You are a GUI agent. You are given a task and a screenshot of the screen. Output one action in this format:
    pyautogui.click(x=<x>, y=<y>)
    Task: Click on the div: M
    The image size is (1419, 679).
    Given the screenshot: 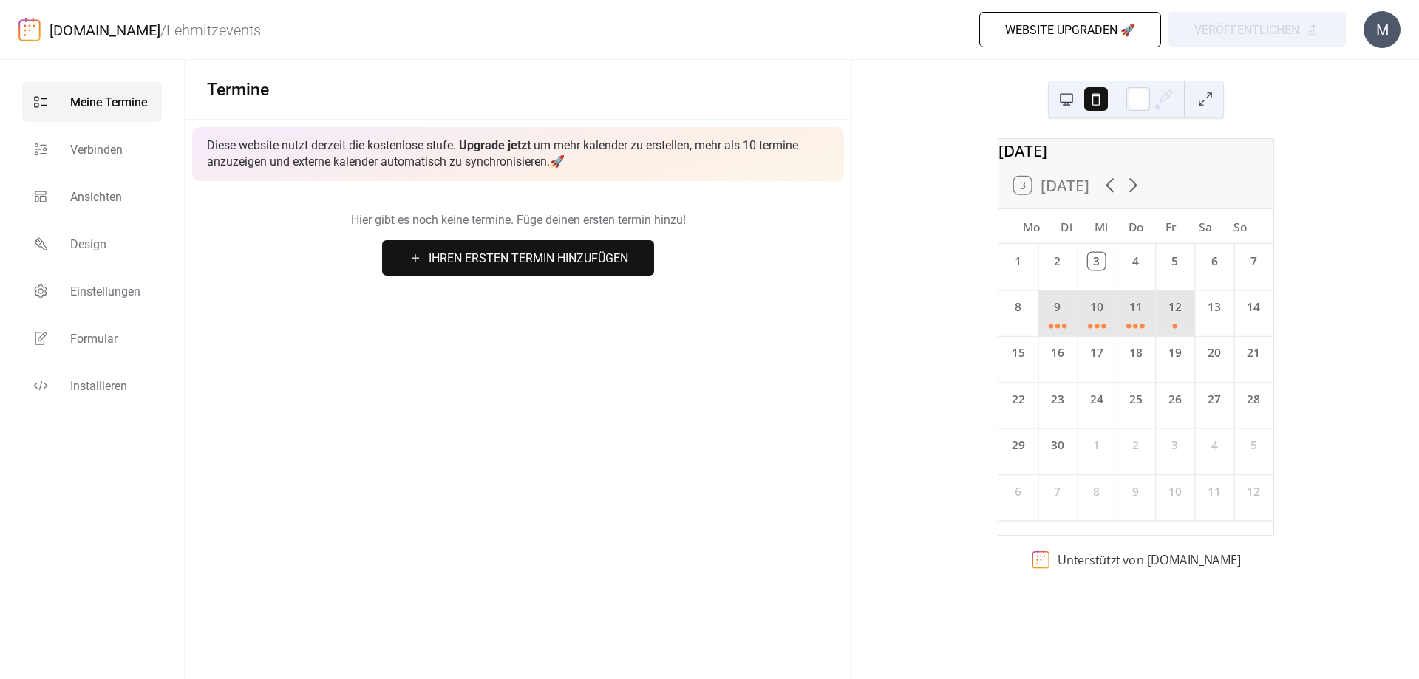 What is the action you would take?
    pyautogui.click(x=1382, y=30)
    